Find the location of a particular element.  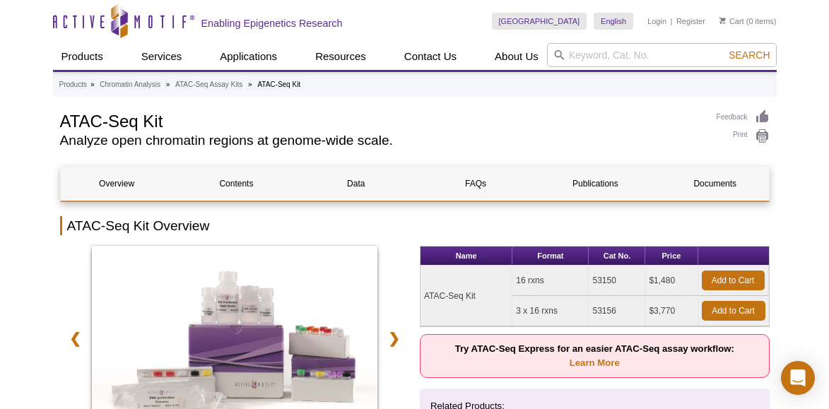

li: (0 items) is located at coordinates (748, 21).